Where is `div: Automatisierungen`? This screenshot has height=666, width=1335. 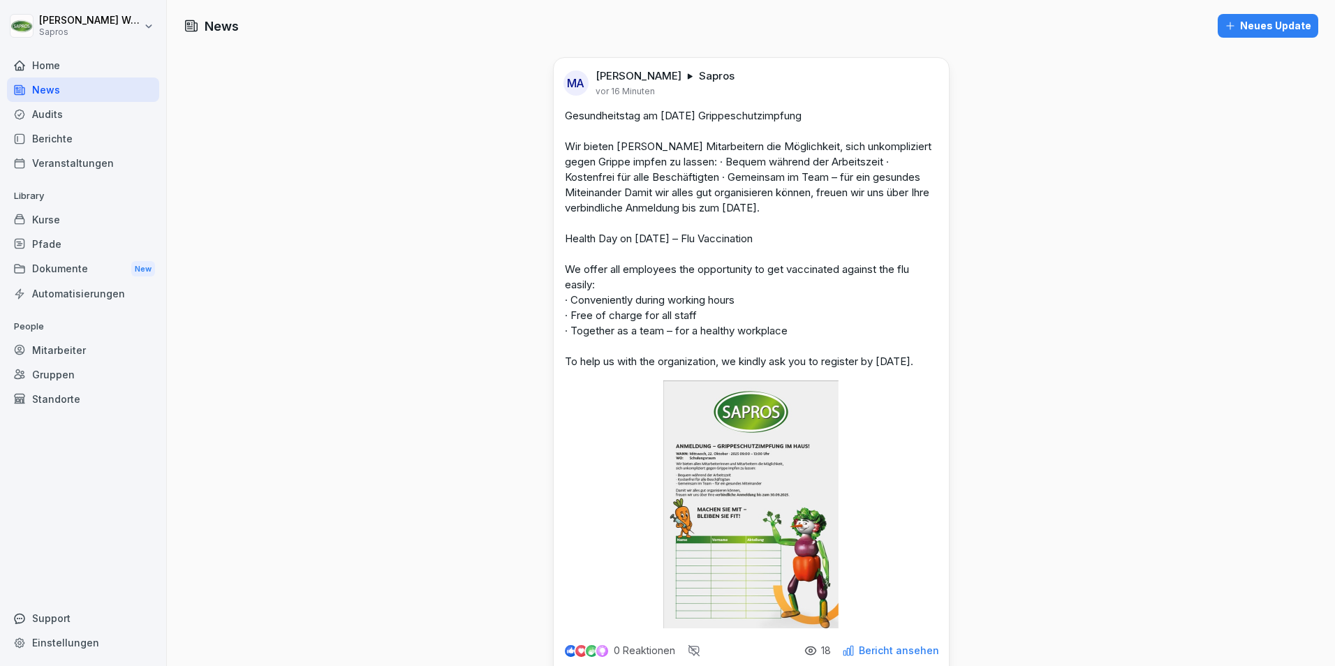
div: Automatisierungen is located at coordinates (83, 293).